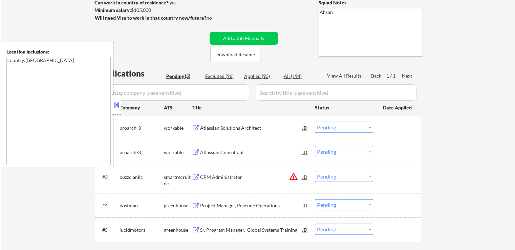 The image size is (515, 250). I want to click on div: Excluded (96), so click(222, 76).